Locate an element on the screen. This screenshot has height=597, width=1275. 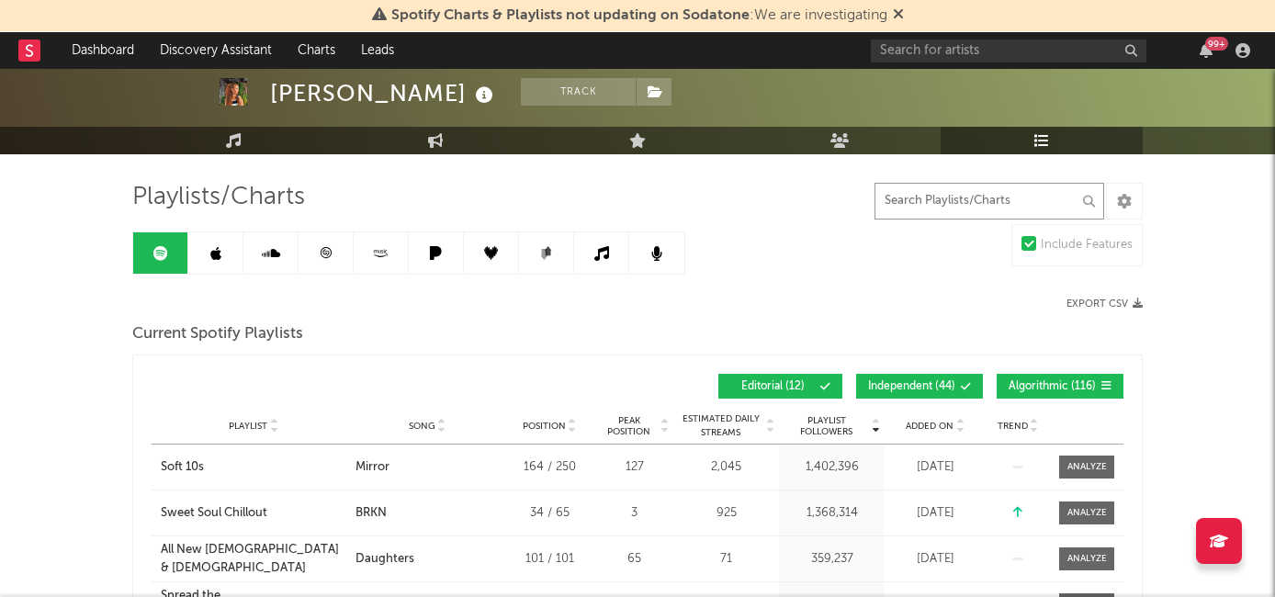
a: Discovery Assistant is located at coordinates (216, 51).